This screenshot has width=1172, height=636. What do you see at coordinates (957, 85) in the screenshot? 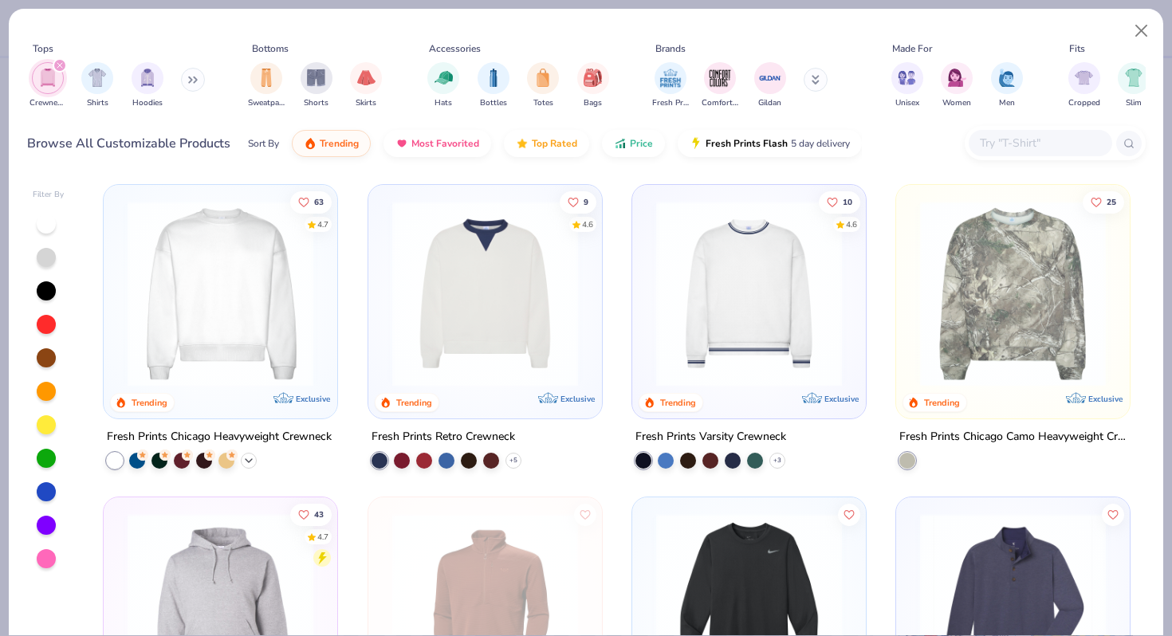
I see `div: filter for Women` at bounding box center [957, 85].